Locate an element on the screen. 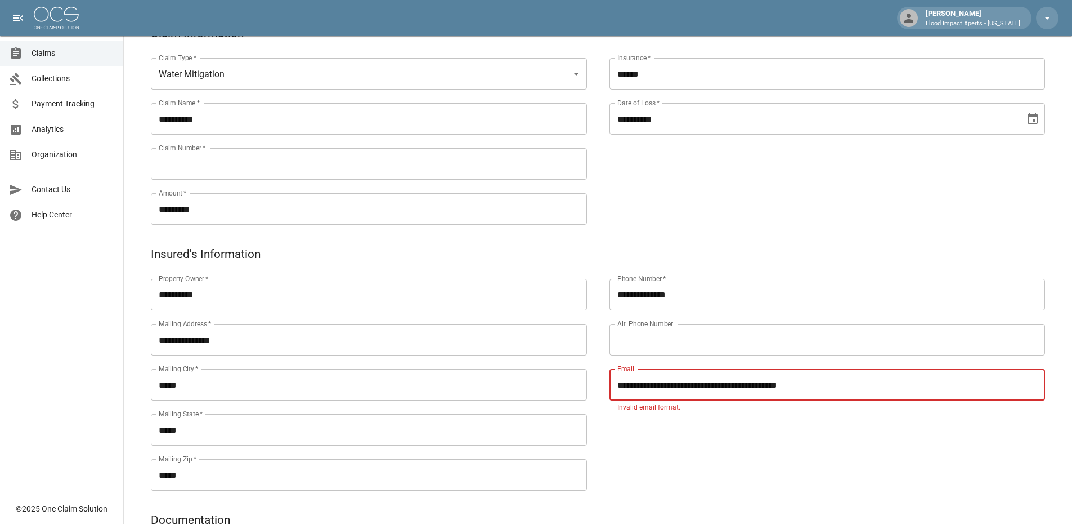 Image resolution: width=1072 pixels, height=524 pixels. span: Organization is located at coordinates (73, 154).